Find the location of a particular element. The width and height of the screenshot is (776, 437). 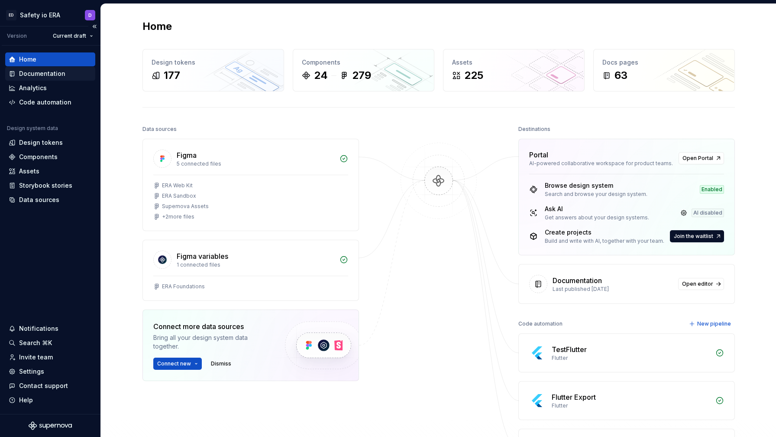

h2: Home is located at coordinates (157, 26).